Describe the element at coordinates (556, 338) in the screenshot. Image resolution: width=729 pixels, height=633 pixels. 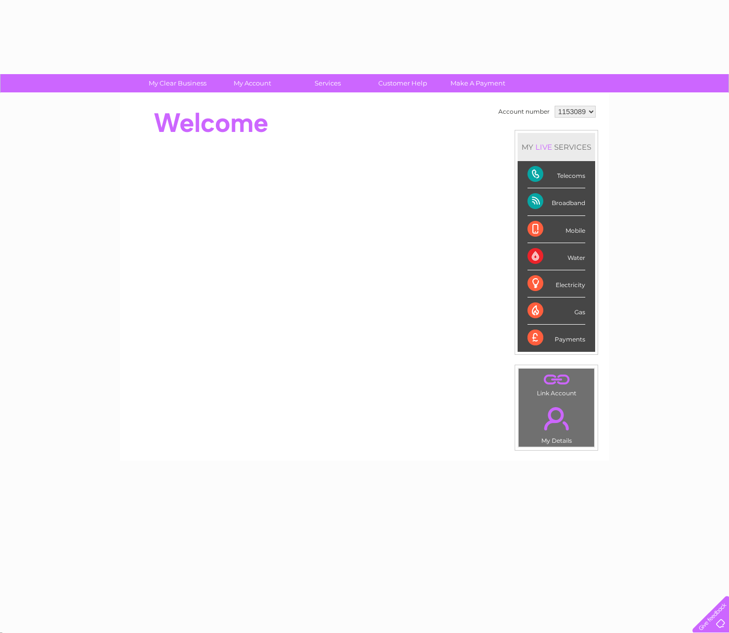
I see `div: Payments` at that location.